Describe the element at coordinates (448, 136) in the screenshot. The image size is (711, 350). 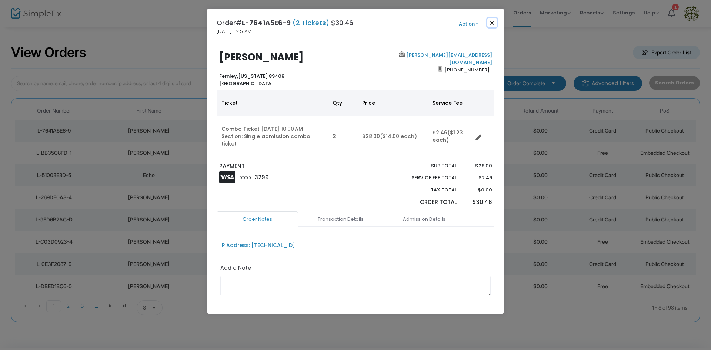
I see `span: ($1.23 each)` at that location.